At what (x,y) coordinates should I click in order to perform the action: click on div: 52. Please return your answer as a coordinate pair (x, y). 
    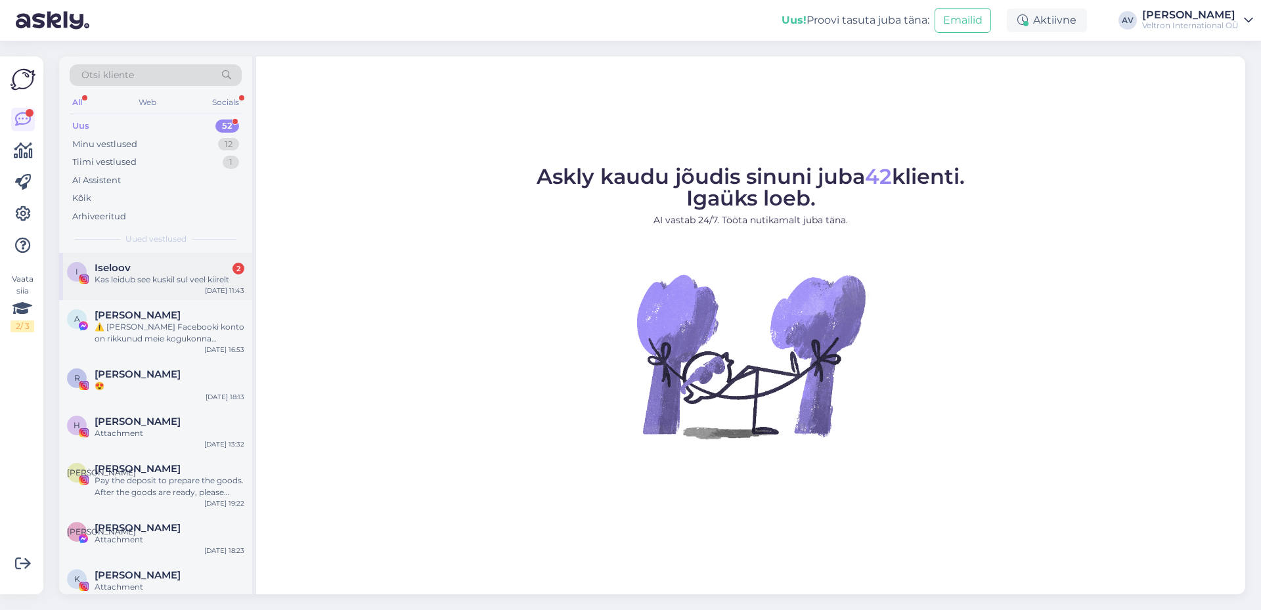
    Looking at the image, I should click on (227, 126).